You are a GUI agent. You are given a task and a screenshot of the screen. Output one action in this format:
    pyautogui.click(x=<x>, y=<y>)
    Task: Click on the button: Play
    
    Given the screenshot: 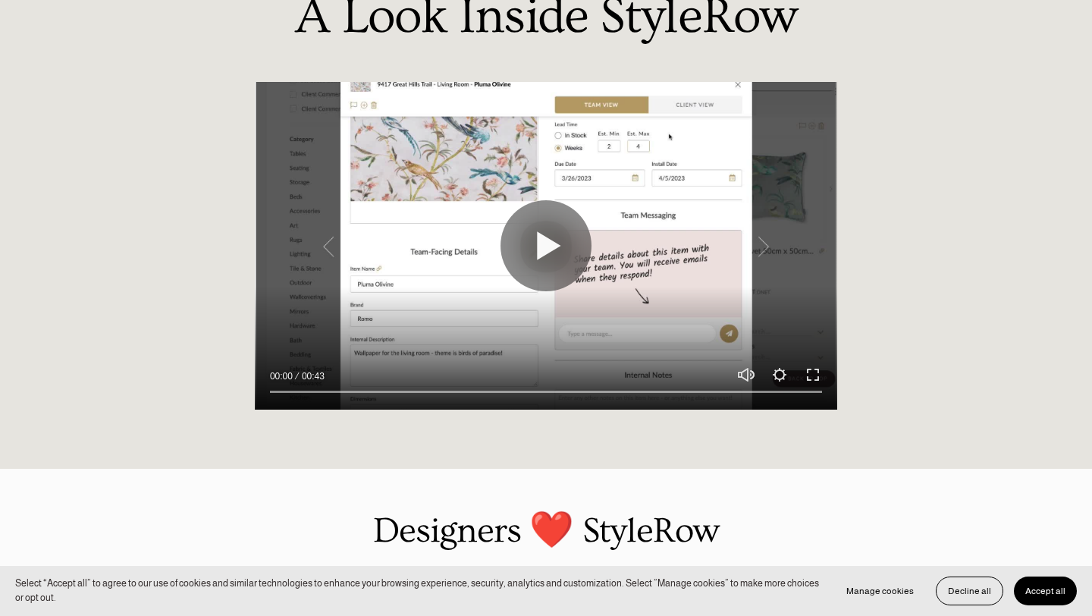 What is the action you would take?
    pyautogui.click(x=546, y=246)
    